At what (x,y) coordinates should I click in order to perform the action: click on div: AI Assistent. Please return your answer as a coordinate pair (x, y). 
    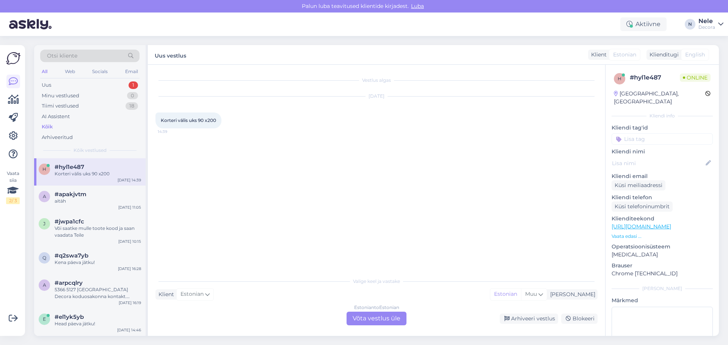
    Looking at the image, I should click on (56, 117).